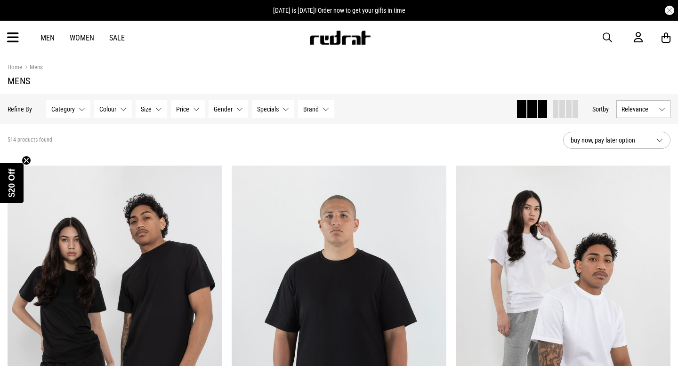  I want to click on button: buy now, pay later option, so click(617, 140).